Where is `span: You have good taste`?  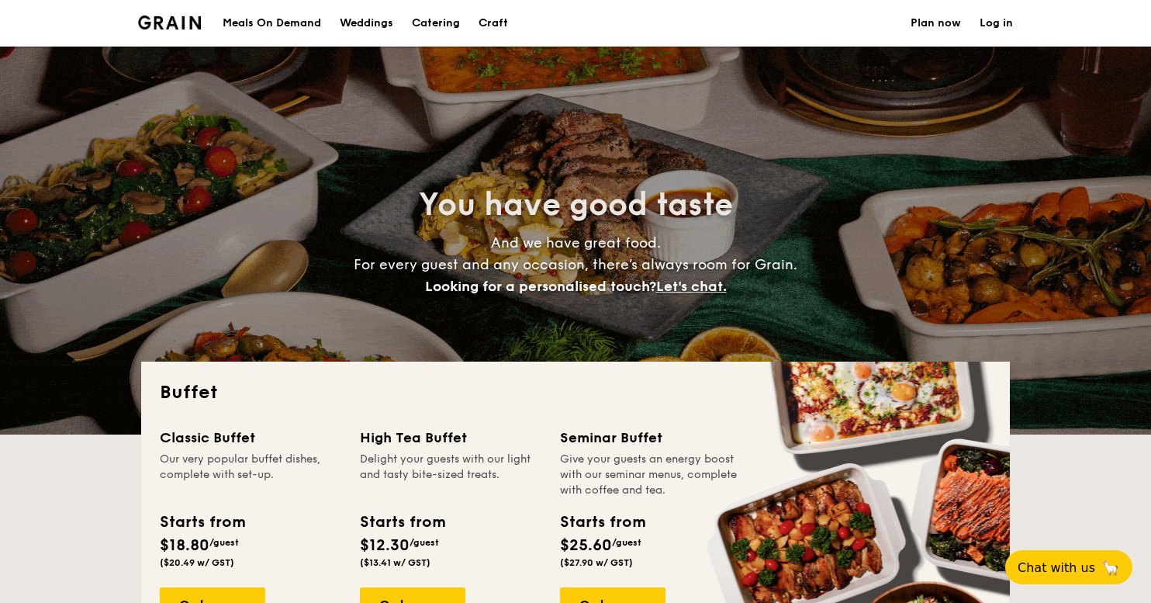 span: You have good taste is located at coordinates (575, 205).